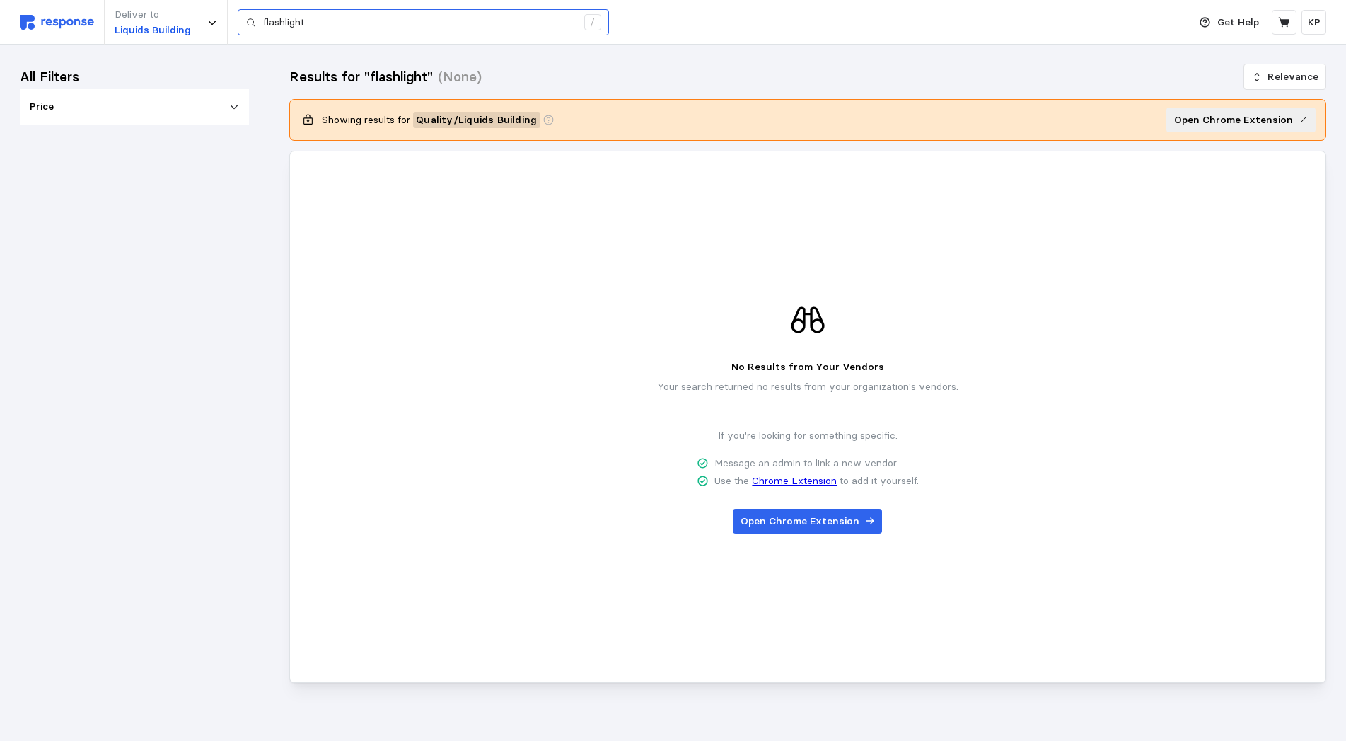 The height and width of the screenshot is (741, 1346). What do you see at coordinates (816, 481) in the screenshot?
I see `p: Use the to add it yourself.` at bounding box center [816, 481].